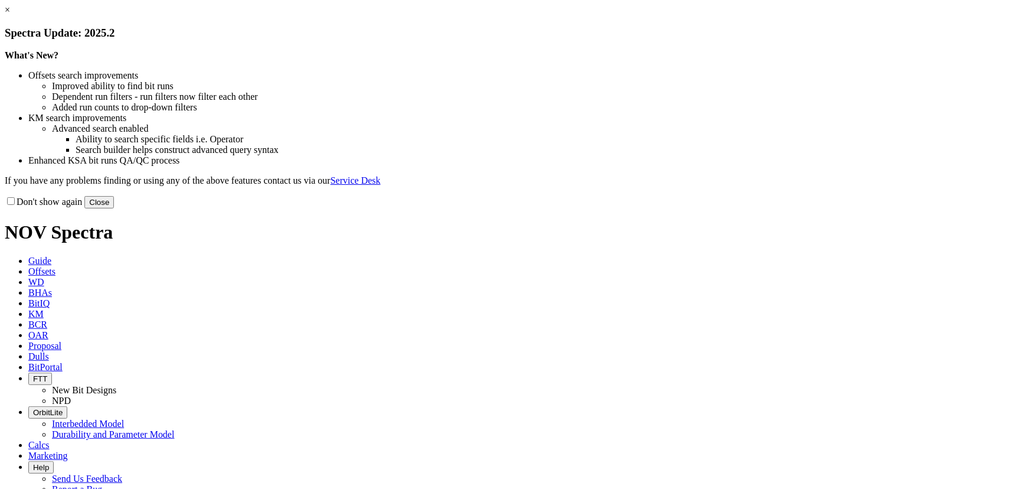  Describe the element at coordinates (43, 201) in the screenshot. I see `label: Don't show again` at that location.